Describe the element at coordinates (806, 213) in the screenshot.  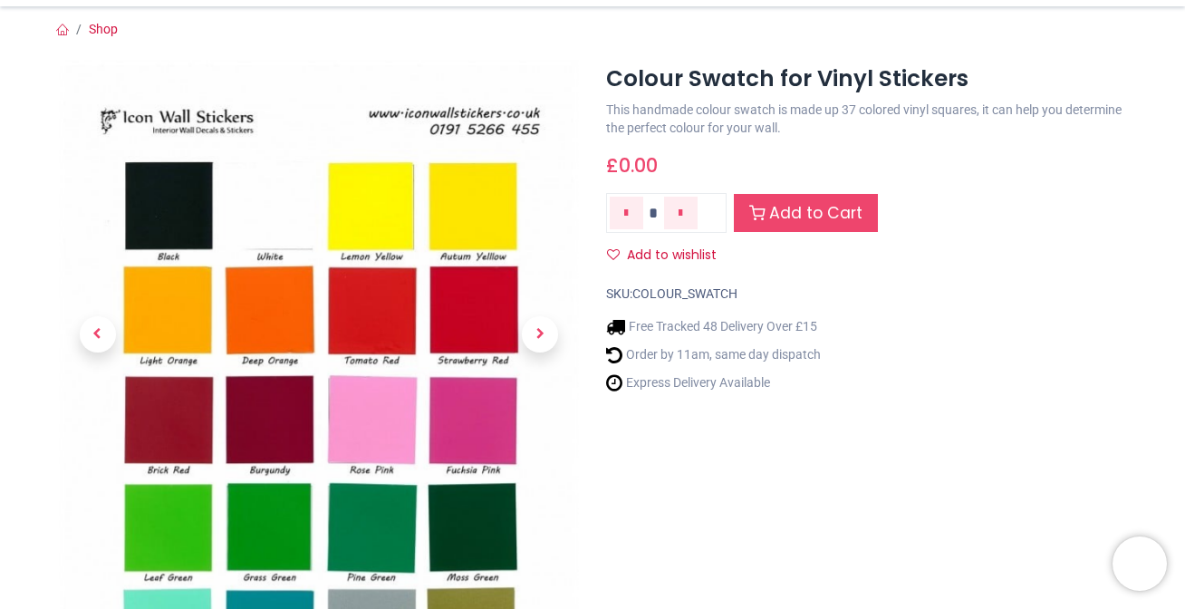
I see `a: Add to Cart` at that location.